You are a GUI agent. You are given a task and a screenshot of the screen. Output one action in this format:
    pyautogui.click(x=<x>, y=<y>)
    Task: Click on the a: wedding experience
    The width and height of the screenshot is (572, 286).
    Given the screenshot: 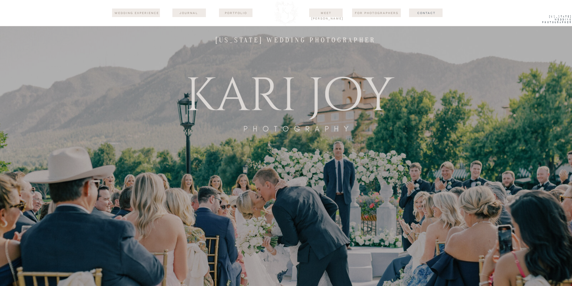 What is the action you would take?
    pyautogui.click(x=136, y=13)
    